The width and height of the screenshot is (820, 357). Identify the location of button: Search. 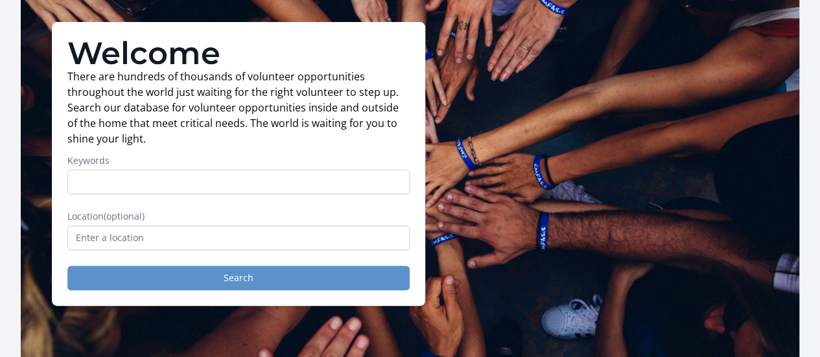
(239, 278).